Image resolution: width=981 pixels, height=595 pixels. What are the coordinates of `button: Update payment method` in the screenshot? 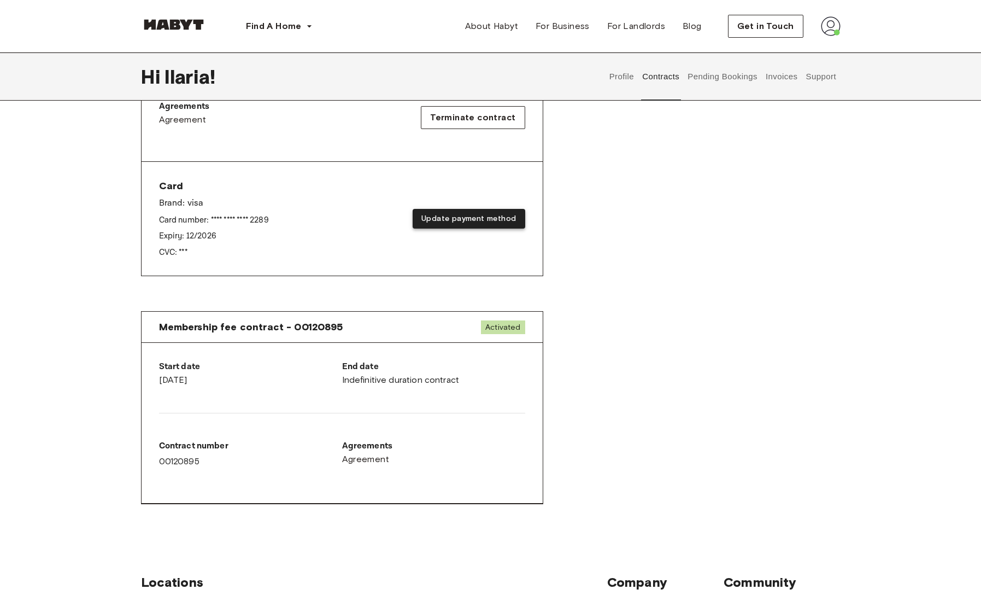 It's located at (468, 219).